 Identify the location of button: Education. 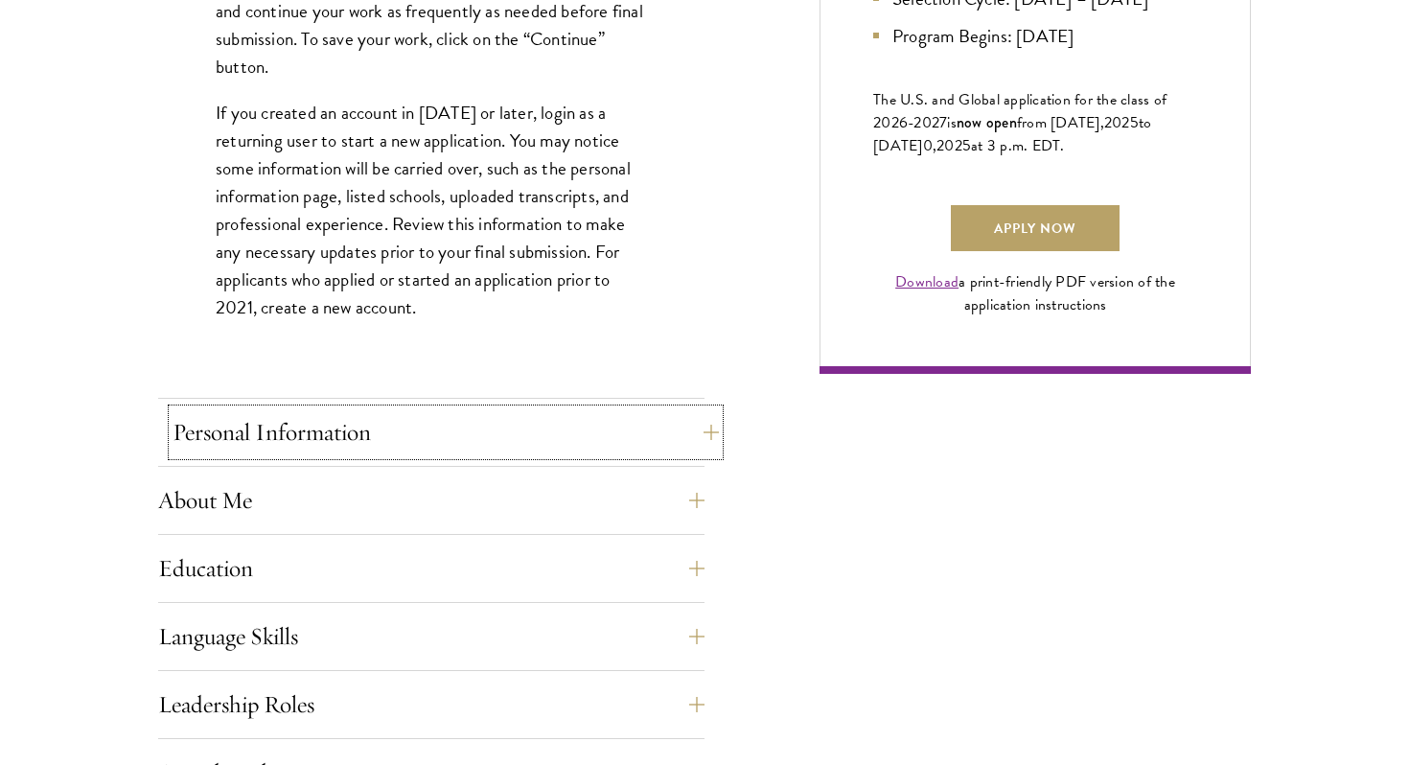
(431, 568).